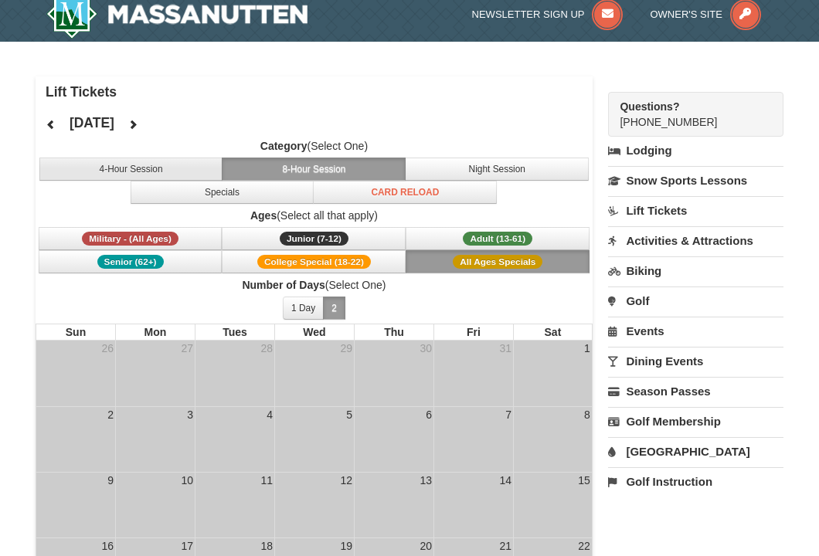  Describe the element at coordinates (110, 415) in the screenshot. I see `div: 2` at that location.